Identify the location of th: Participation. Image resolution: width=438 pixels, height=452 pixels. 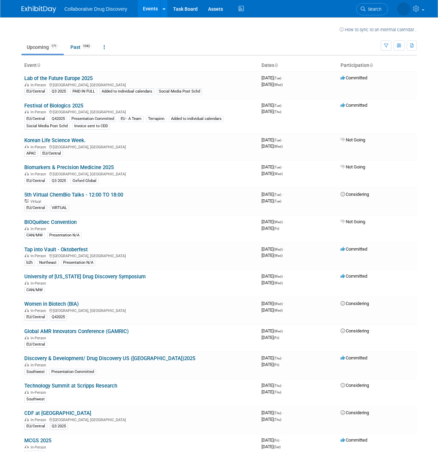
(377, 66).